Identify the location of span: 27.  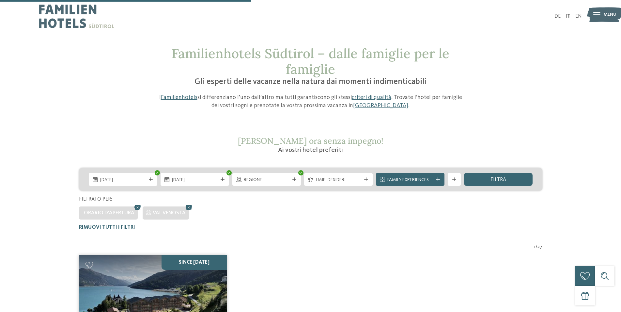
(540, 247).